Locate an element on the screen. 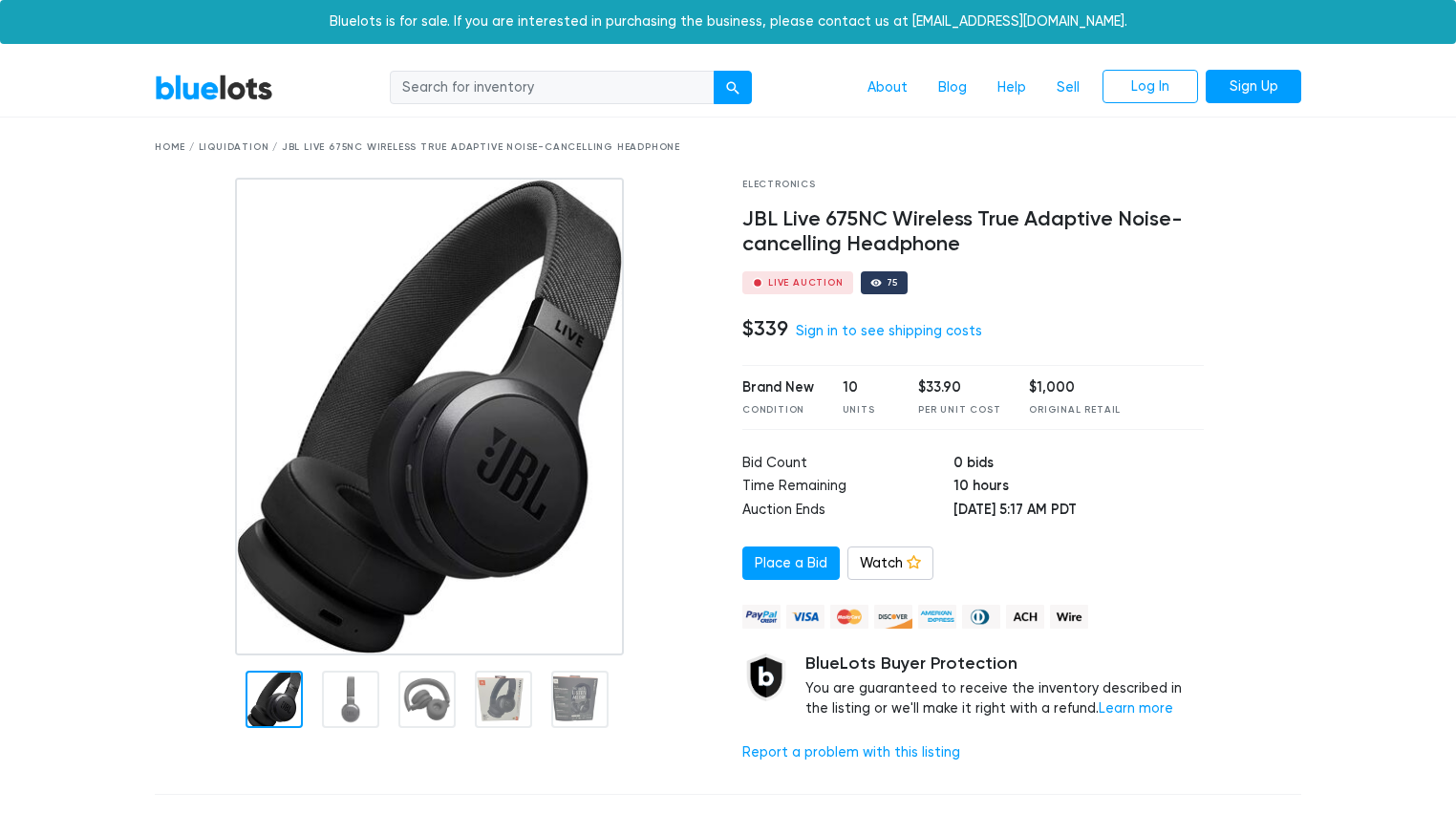 This screenshot has height=814, width=1456. div: You are guaranteed to receive the inventory described in the listing or we'll make it right with ... is located at coordinates (1005, 686).